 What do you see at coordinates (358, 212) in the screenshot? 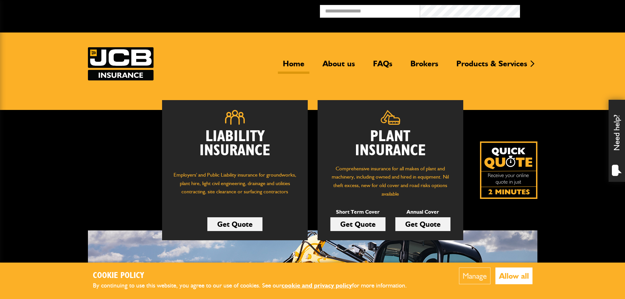
I see `p: Short Term Cover` at bounding box center [358, 212].